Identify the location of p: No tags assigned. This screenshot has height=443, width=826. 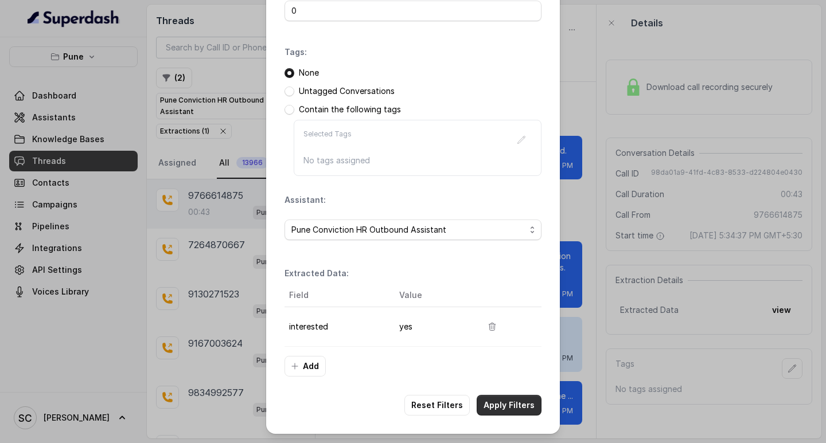
(418, 161).